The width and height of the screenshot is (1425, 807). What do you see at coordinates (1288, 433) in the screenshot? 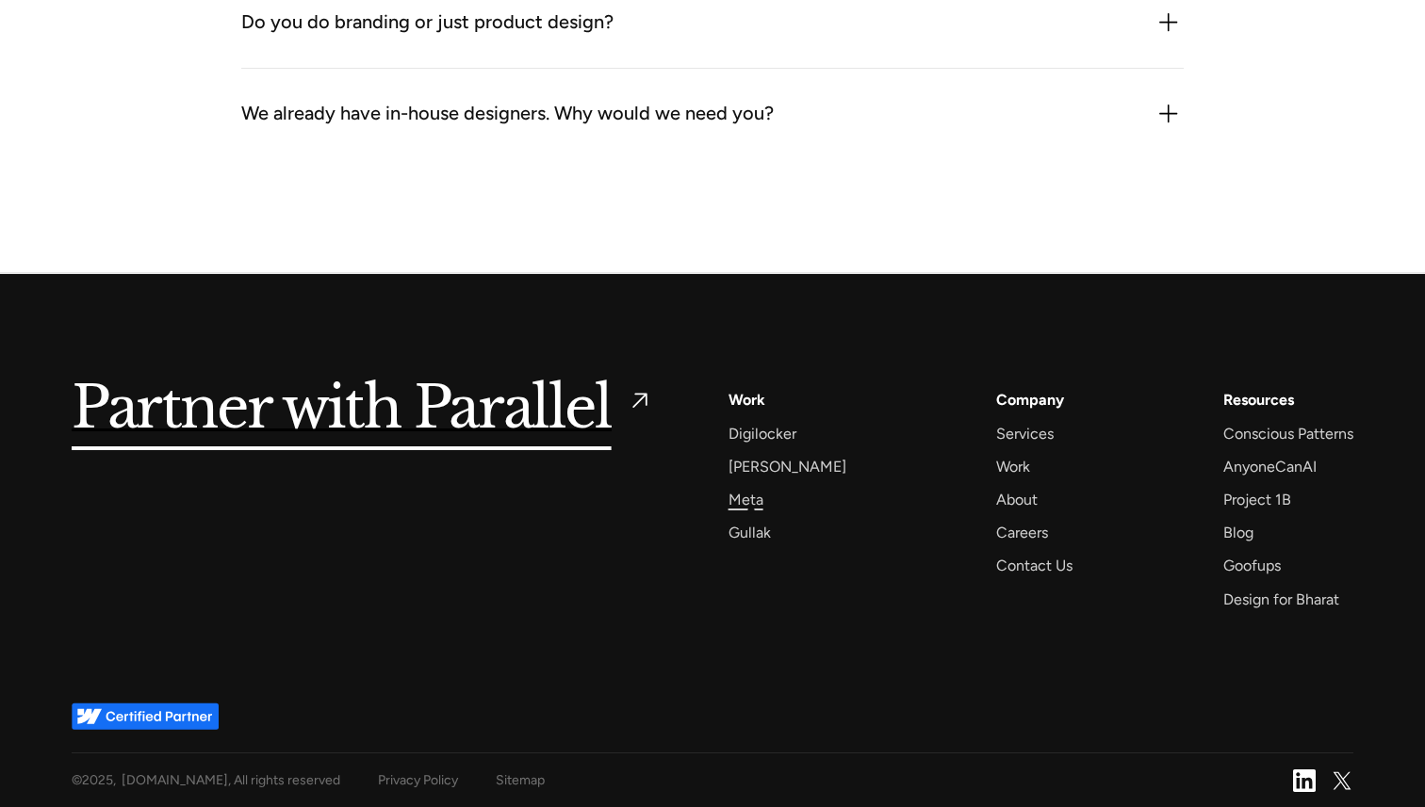
I see `div: Conscious Patterns` at bounding box center [1288, 433].